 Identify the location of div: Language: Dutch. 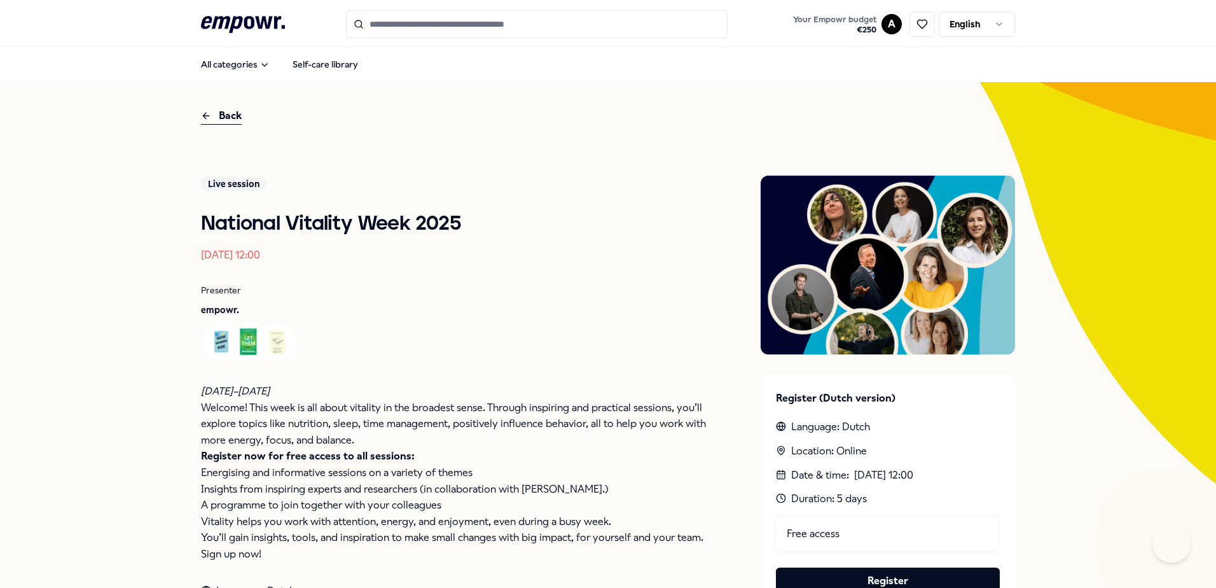
(888, 427).